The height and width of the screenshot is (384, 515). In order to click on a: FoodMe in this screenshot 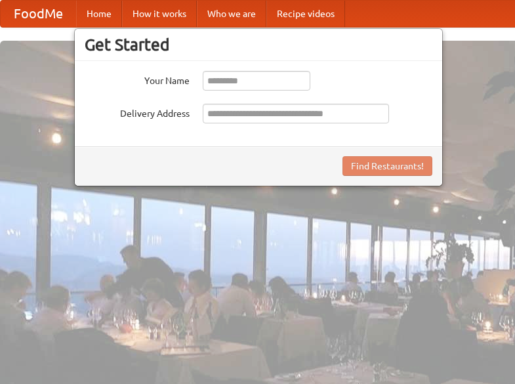, I will do `click(38, 14)`.